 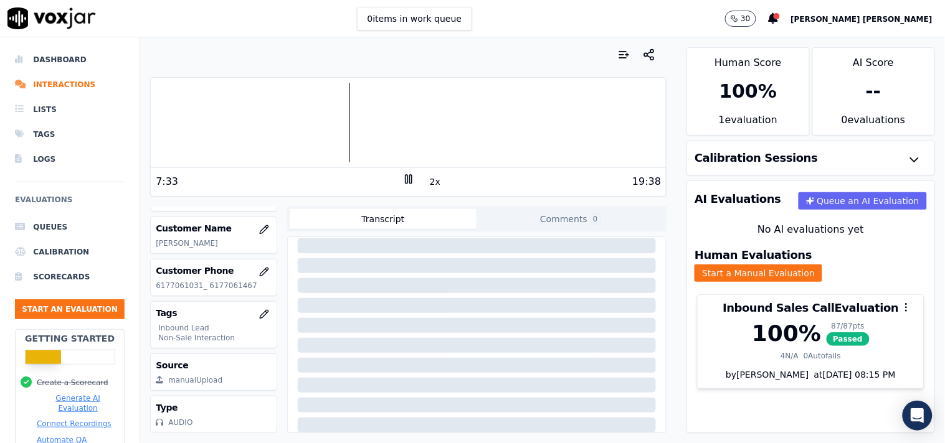 What do you see at coordinates (213, 313) in the screenshot?
I see `h3: Tags` at bounding box center [213, 313].